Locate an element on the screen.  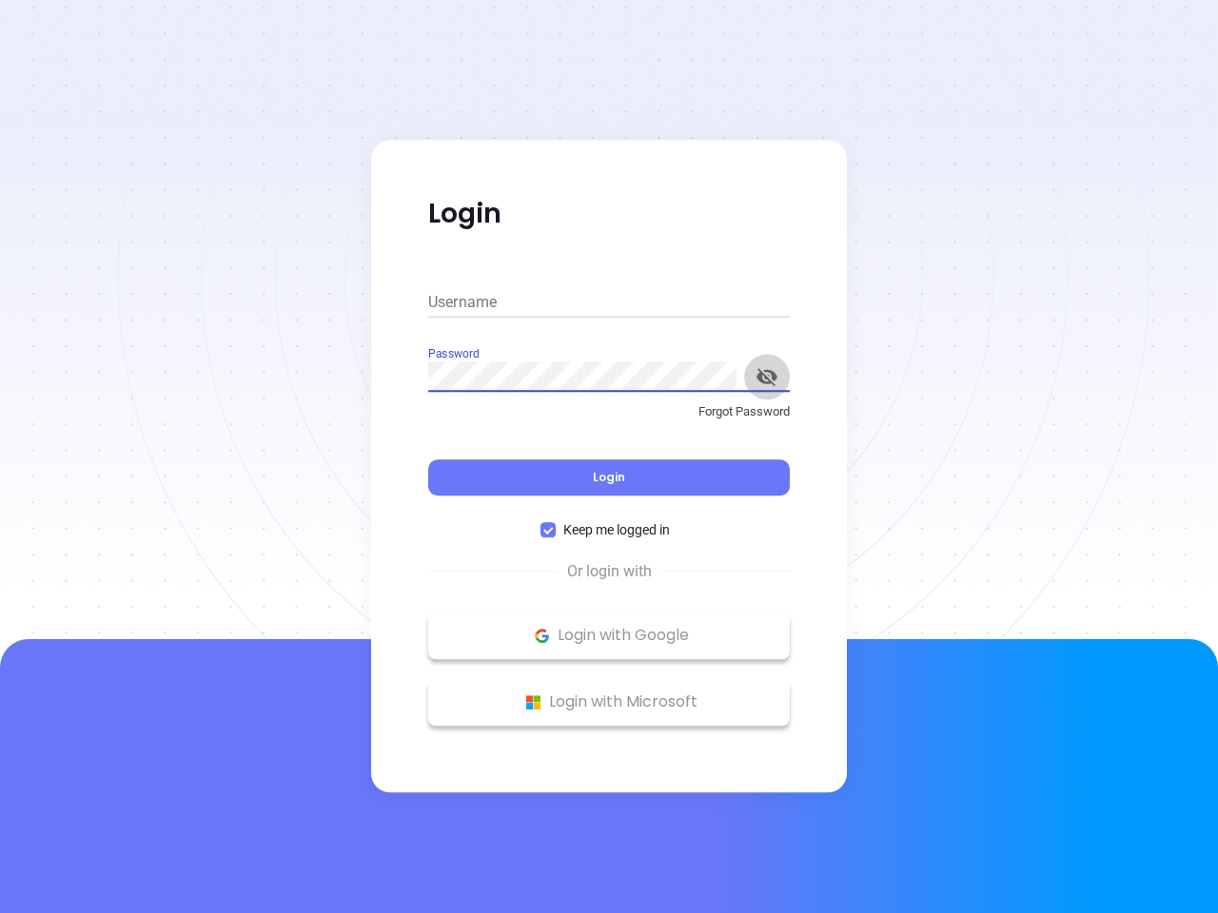
button: Microsoft Logo Login with Microsoft is located at coordinates (609, 702).